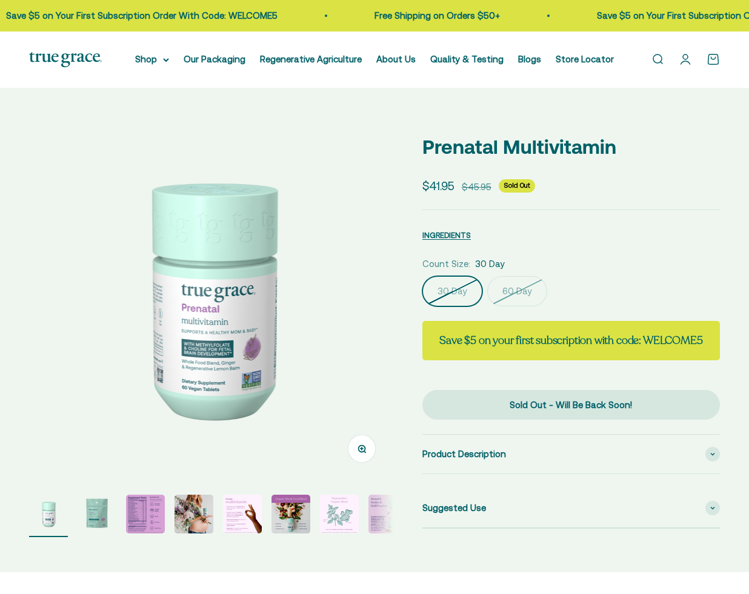  Describe the element at coordinates (571, 508) in the screenshot. I see `summary: Suggested Use` at that location.